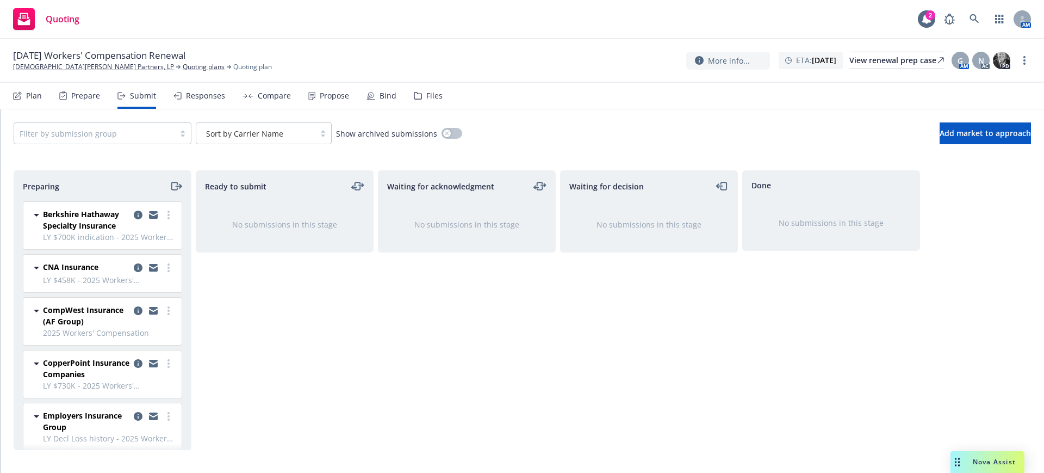 The width and height of the screenshot is (1044, 473). Describe the element at coordinates (34, 96) in the screenshot. I see `div: Plan` at that location.